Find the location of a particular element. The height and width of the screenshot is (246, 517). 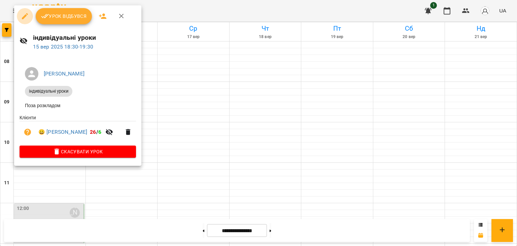

span: 26 is located at coordinates (93, 132).